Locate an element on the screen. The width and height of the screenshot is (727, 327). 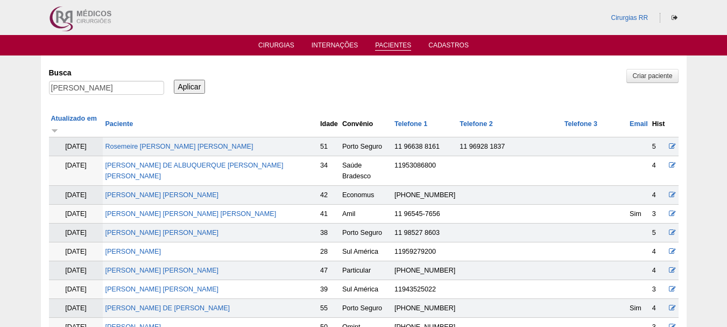
td: 39 is located at coordinates (329, 289).